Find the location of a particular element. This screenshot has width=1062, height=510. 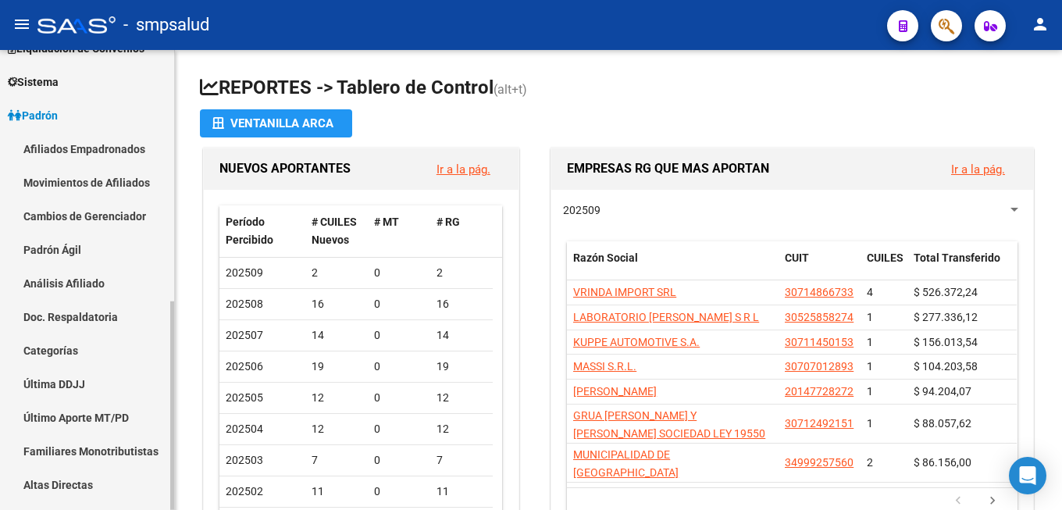

span: - smpsalud is located at coordinates (166, 25).